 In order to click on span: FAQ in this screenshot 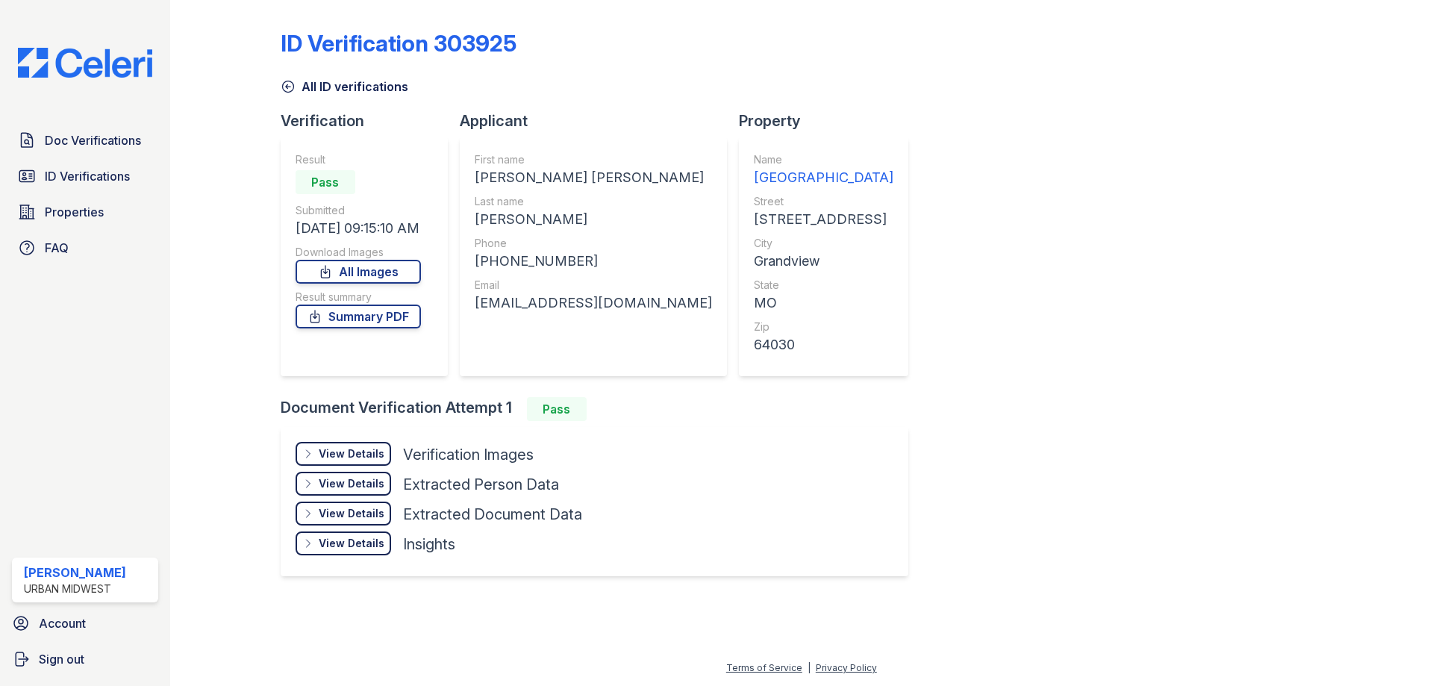, I will do `click(57, 248)`.